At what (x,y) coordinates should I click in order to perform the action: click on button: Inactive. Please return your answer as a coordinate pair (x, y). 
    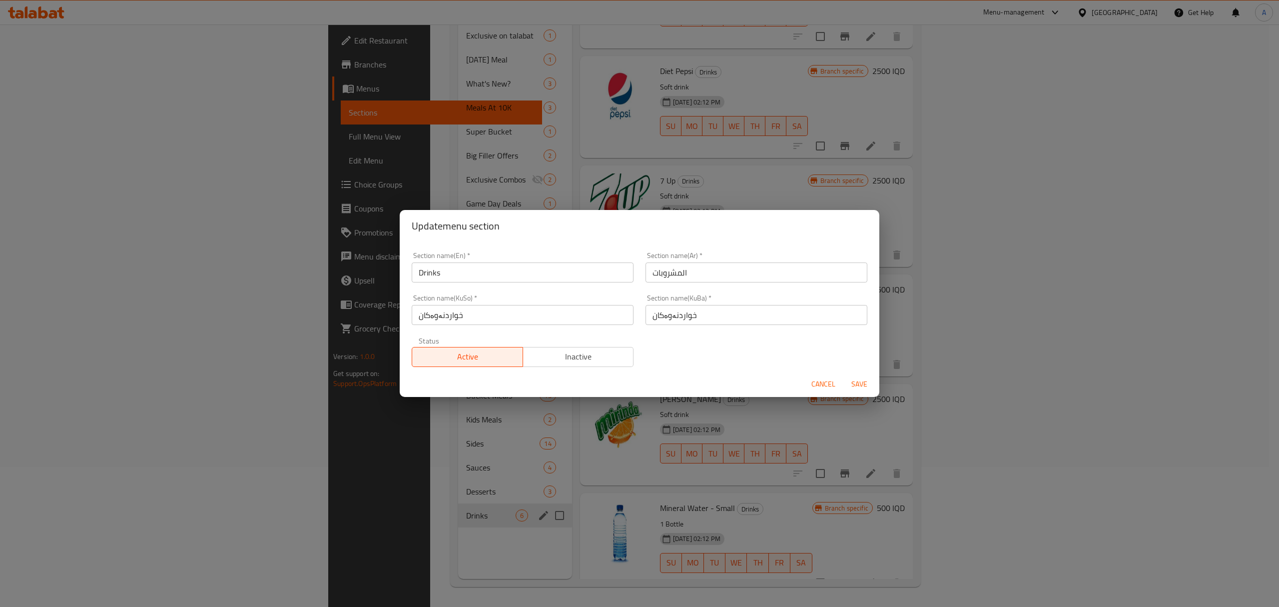
    Looking at the image, I should click on (578, 357).